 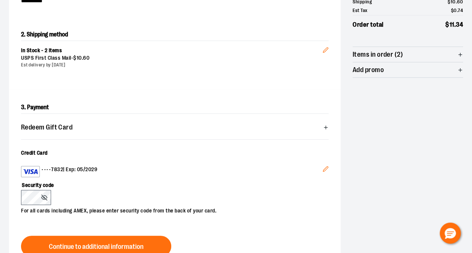 I want to click on button: Redeem Gift Card, so click(x=175, y=127).